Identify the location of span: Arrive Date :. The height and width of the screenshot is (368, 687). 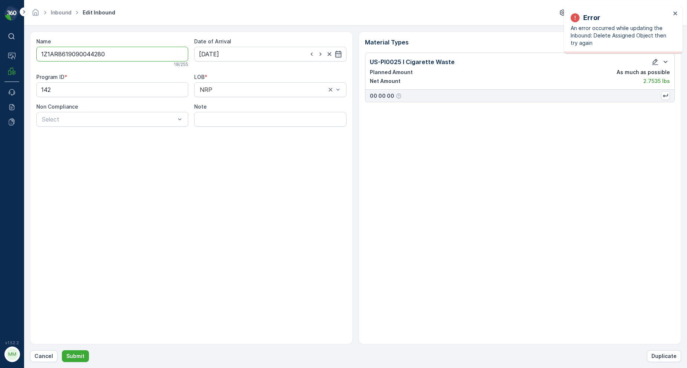
(23, 137).